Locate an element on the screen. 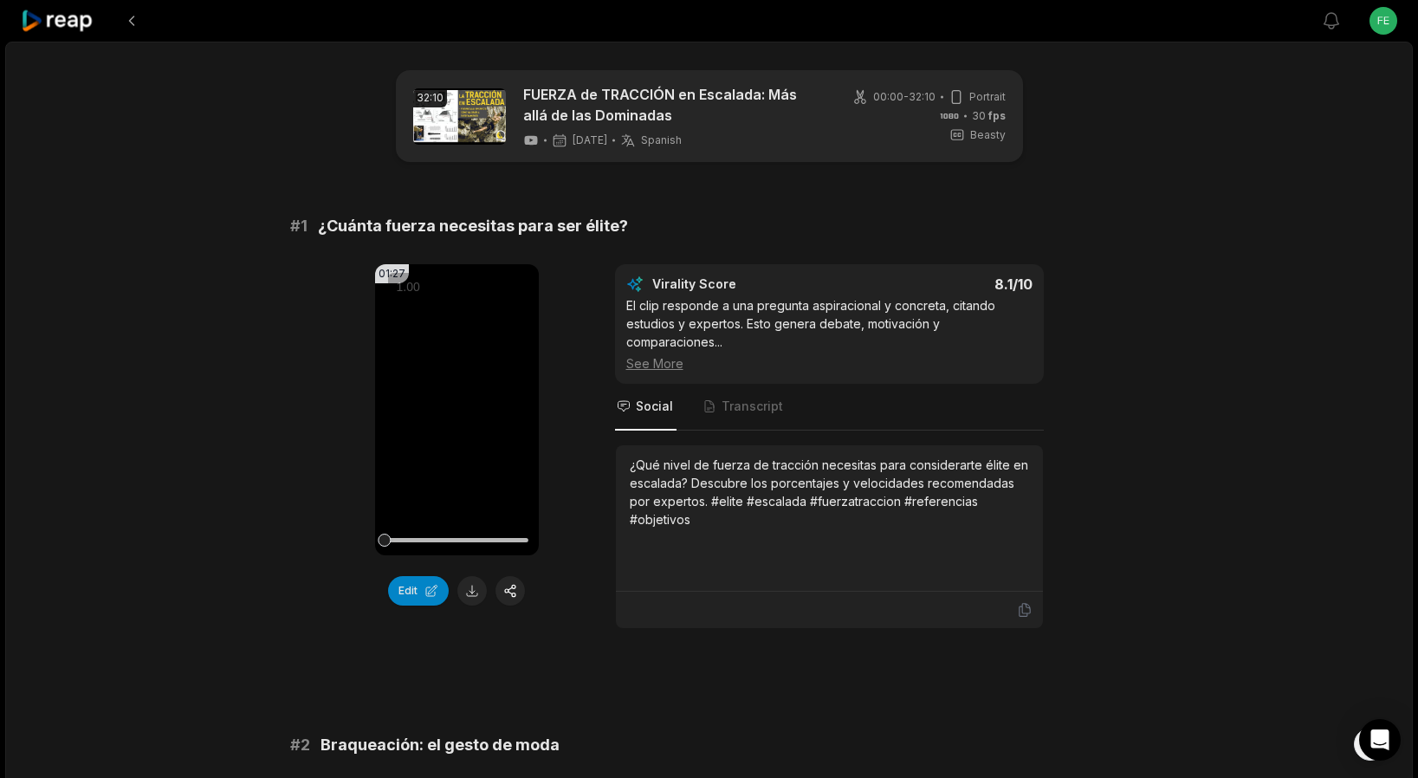 This screenshot has width=1418, height=778. div: ¿Qué nivel de fuerza de tracción necesitas para considerarte élite en escalada? Descubre los porc... is located at coordinates (829, 492).